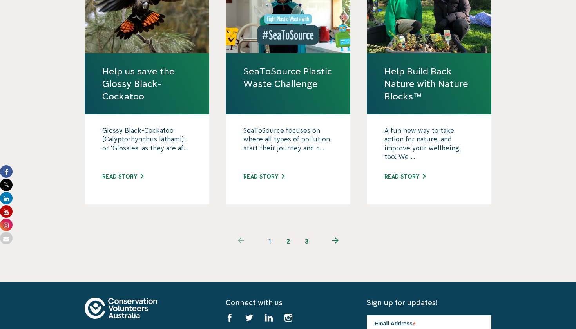 This screenshot has height=329, width=576. I want to click on p: A fun new way to take action for nature, and improve your wellbeing, too! We ..., so click(429, 146).